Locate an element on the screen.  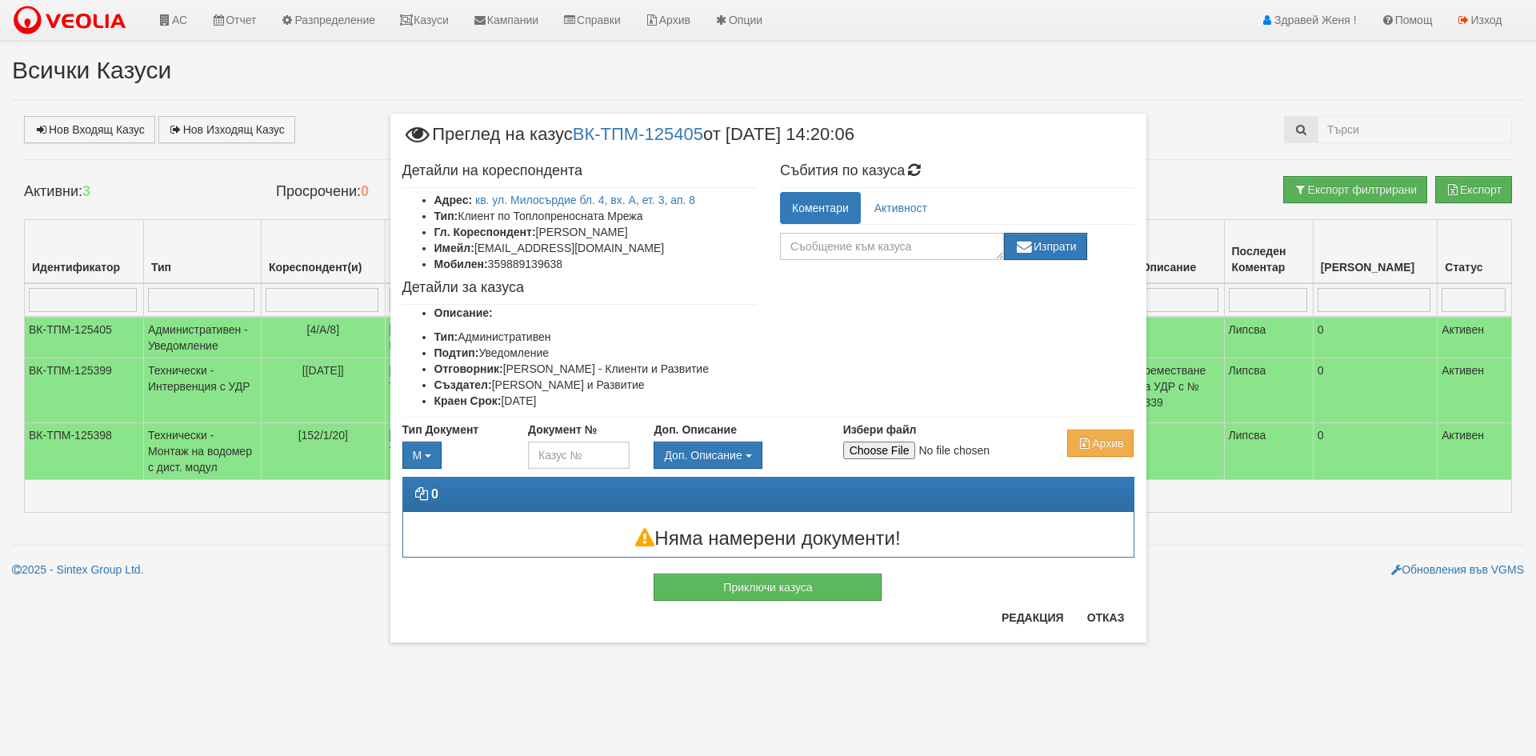
label: Избери файл is located at coordinates (880, 430).